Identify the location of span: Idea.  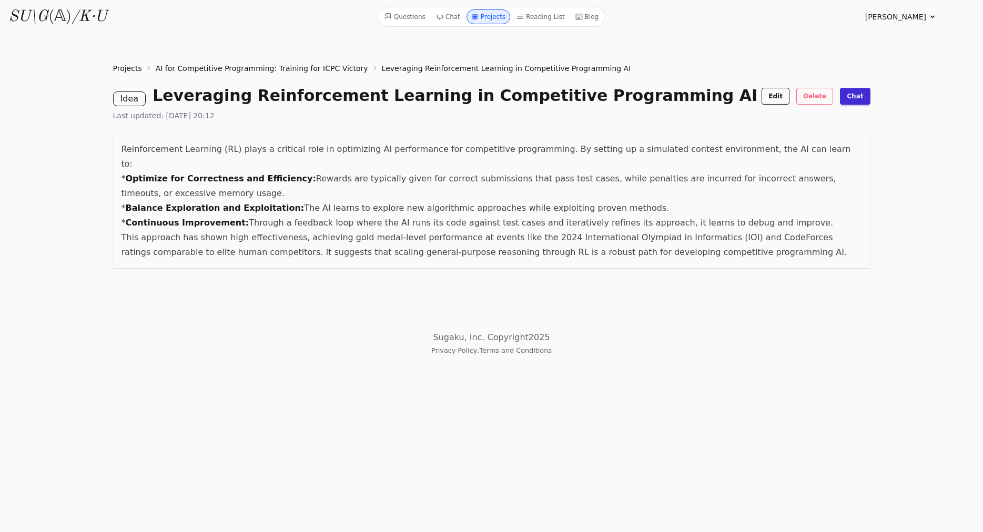
(129, 99).